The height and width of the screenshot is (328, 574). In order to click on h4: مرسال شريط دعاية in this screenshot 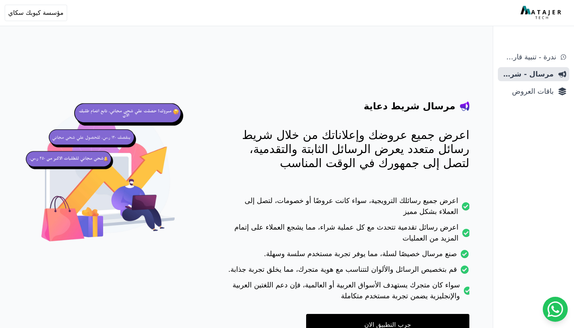, I will do `click(410, 106)`.